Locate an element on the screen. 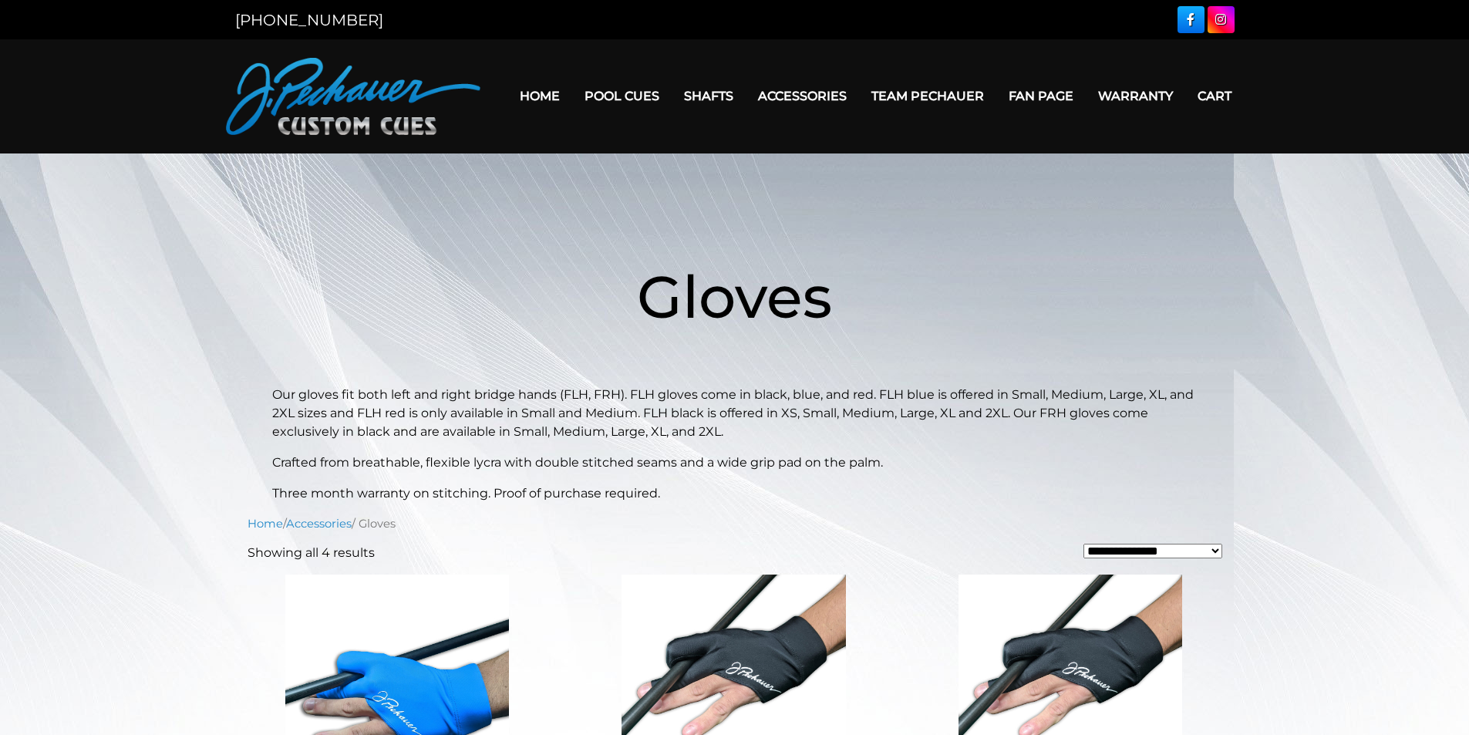  a: Warranty is located at coordinates (1135, 96).